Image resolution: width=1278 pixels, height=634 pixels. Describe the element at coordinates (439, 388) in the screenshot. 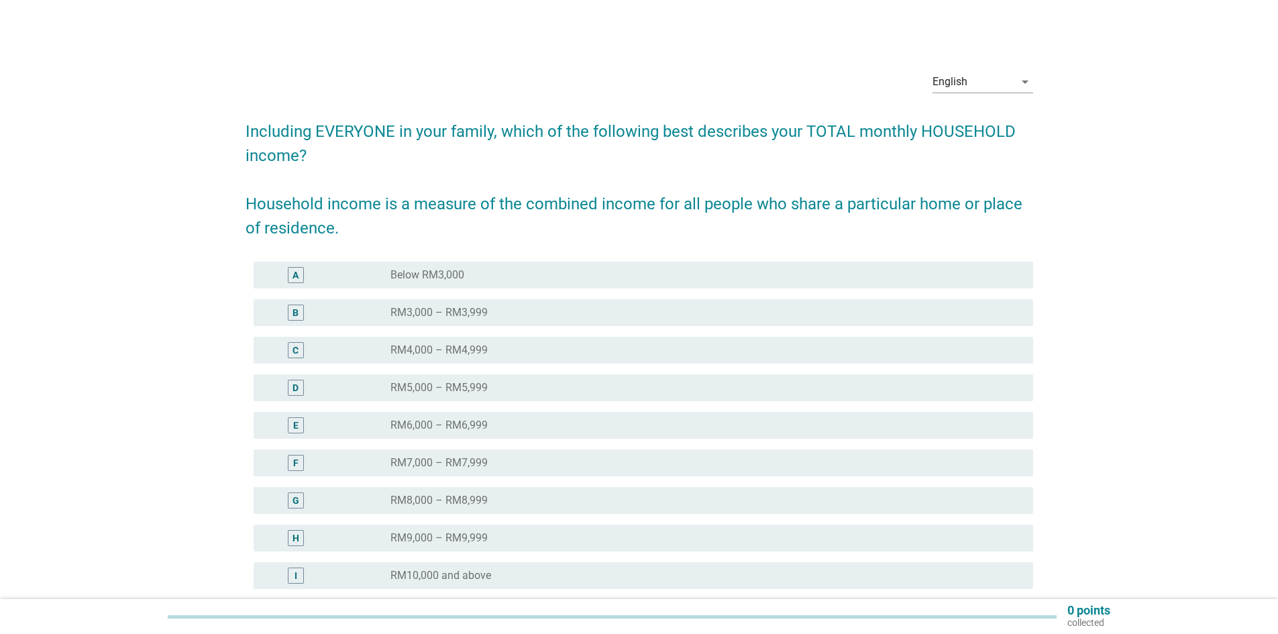

I see `label: RM5,000 – RM5,999` at that location.